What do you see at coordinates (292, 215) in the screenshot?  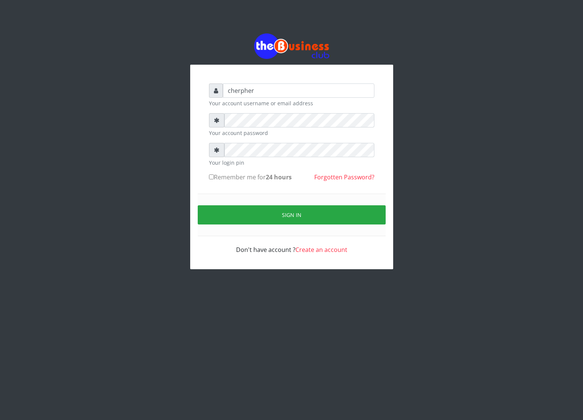 I see `button: Sign in` at bounding box center [292, 215].